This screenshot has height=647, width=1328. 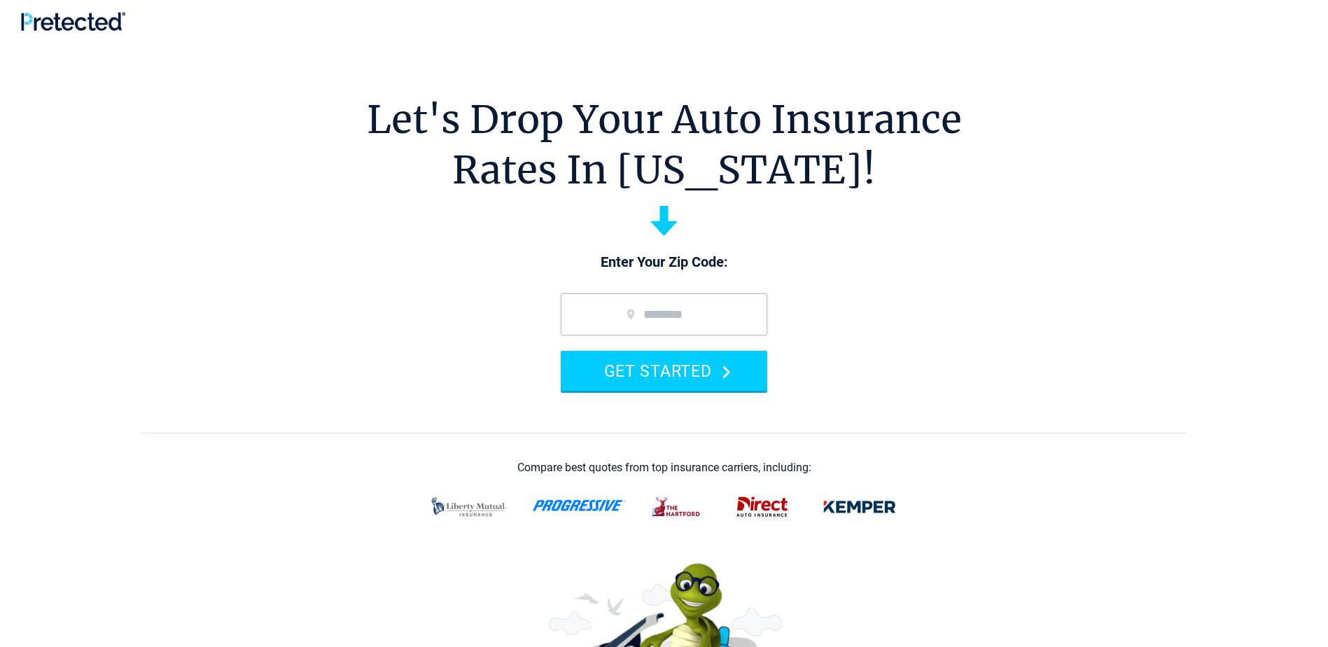 I want to click on button: GET STARTED, so click(x=664, y=370).